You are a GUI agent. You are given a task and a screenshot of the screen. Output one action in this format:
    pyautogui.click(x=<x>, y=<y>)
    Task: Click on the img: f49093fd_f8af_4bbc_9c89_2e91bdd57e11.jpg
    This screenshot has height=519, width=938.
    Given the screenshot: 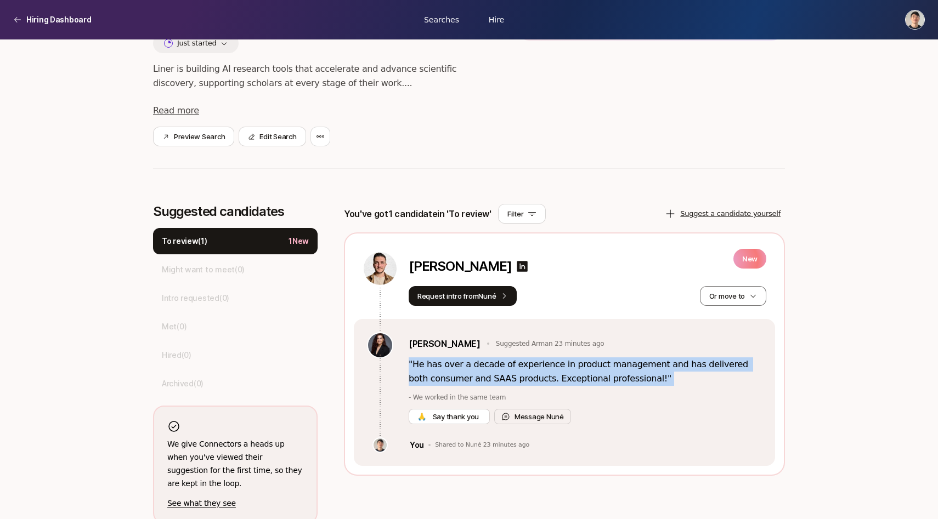 What is the action you would take?
    pyautogui.click(x=380, y=345)
    